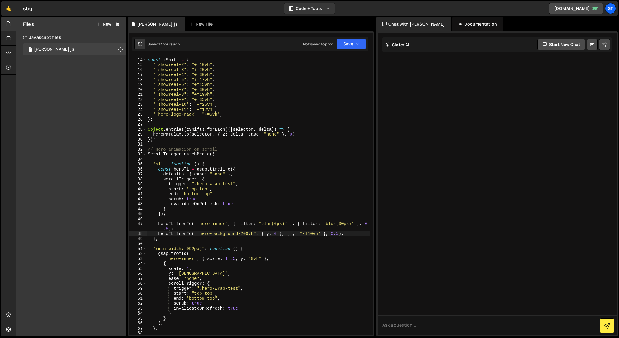  What do you see at coordinates (138, 100) in the screenshot?
I see `div: 22` at bounding box center [138, 100].